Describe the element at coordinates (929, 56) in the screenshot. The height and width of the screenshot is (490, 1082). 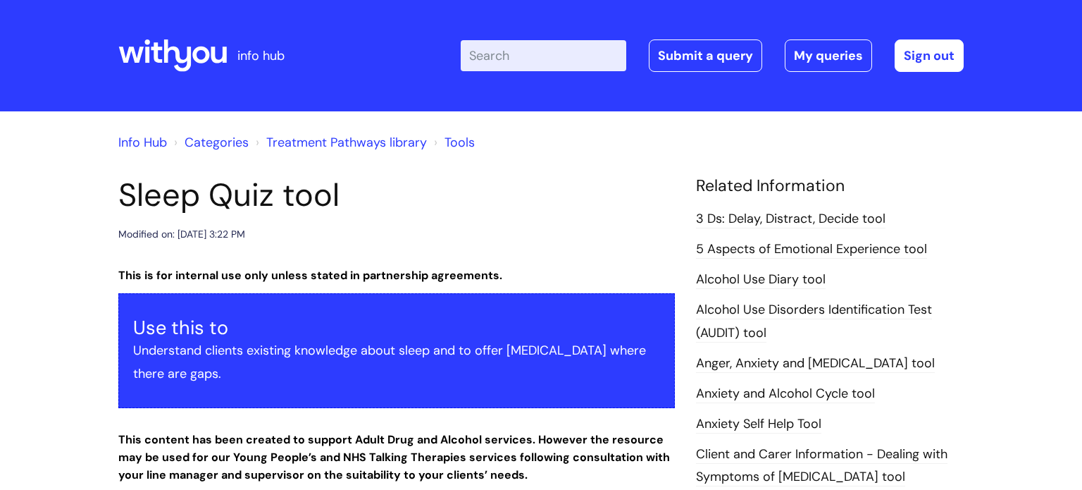
I see `a: Sign out` at that location.